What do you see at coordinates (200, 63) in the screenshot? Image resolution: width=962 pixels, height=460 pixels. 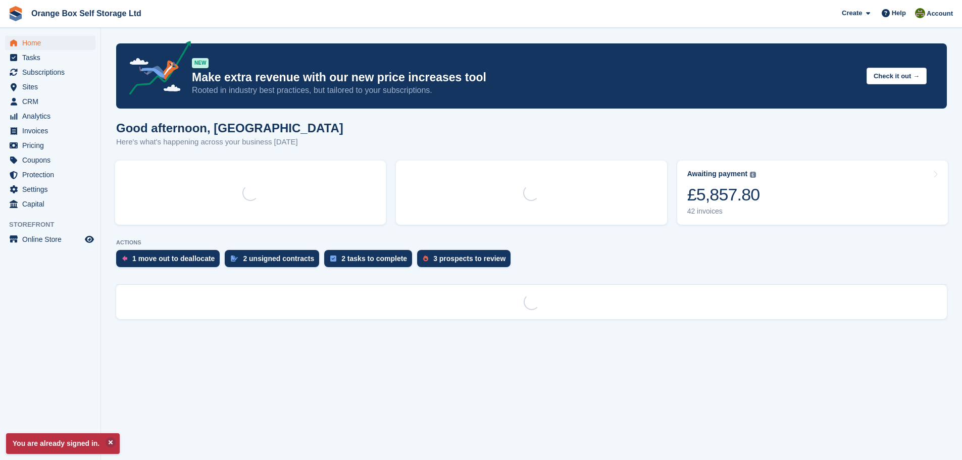 I see `div: NEW` at bounding box center [200, 63].